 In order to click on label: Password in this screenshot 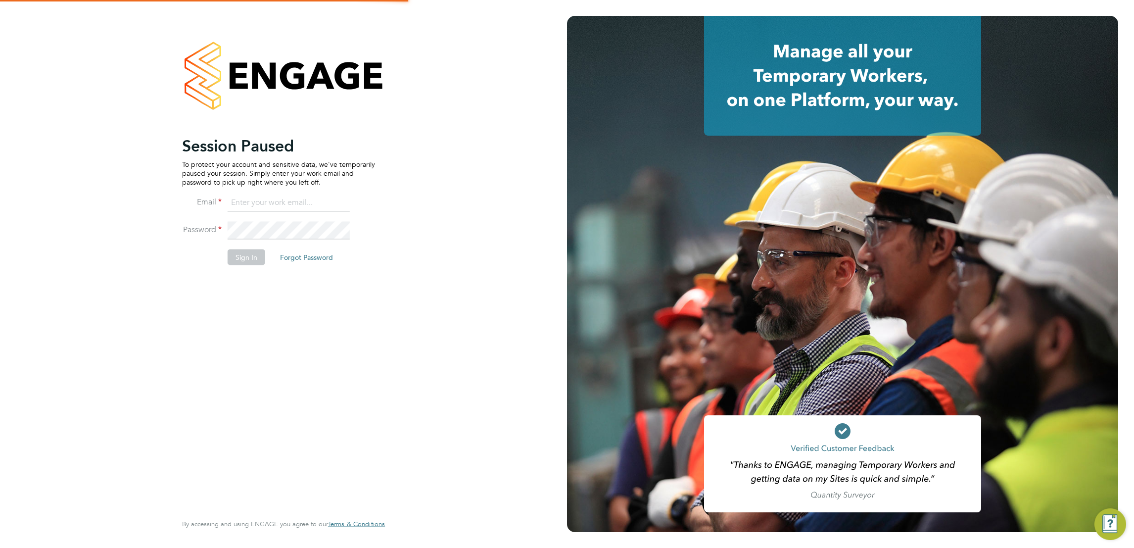, I will do `click(202, 229)`.